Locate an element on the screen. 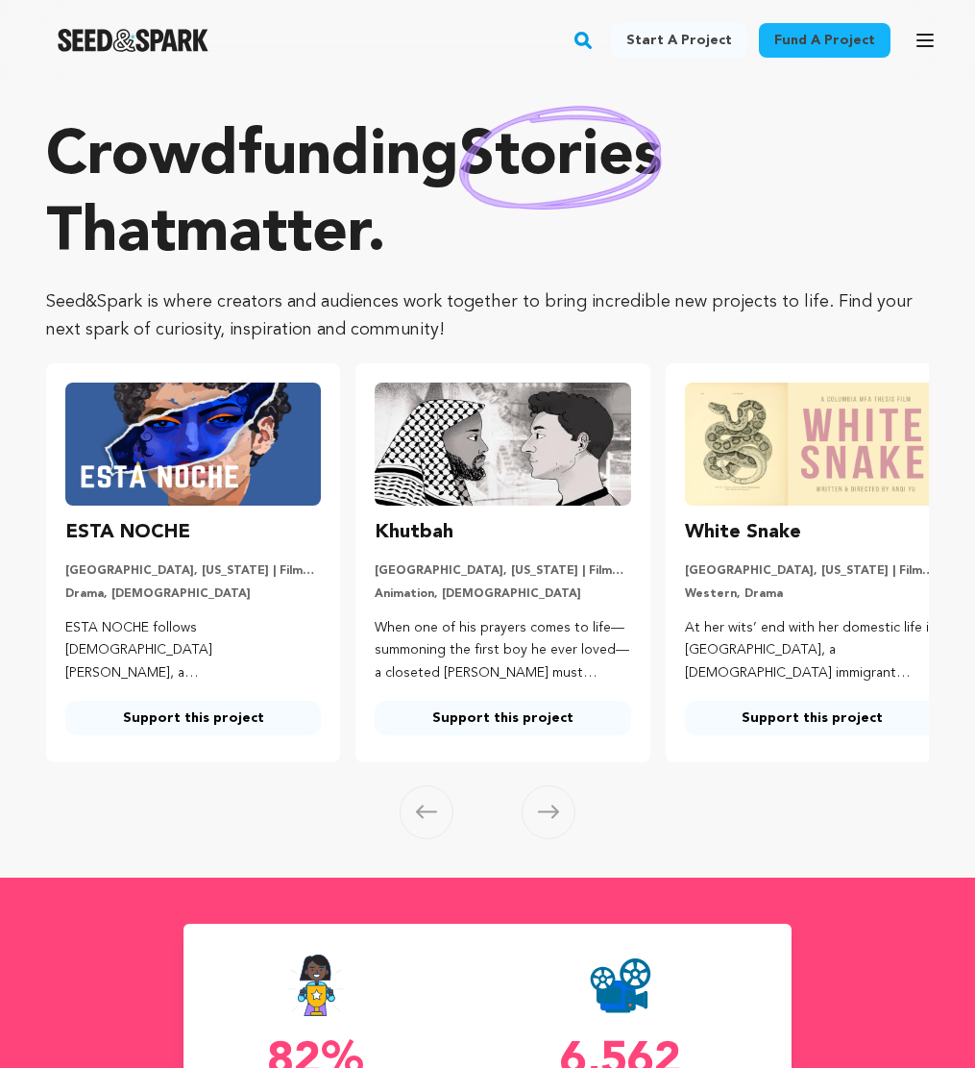 This screenshot has width=975, height=1068. h3: Khutbah is located at coordinates (414, 532).